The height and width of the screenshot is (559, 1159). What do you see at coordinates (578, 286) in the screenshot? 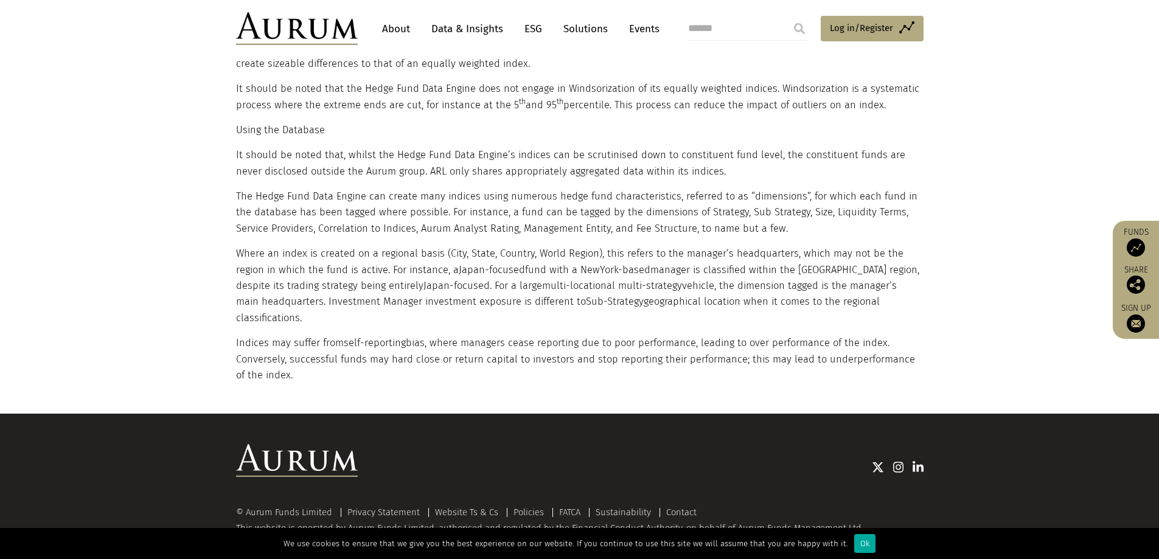
I see `p: Where an index is created on a regional basis (City, State, Country, World Region), this refers t...` at bounding box center [578, 286].